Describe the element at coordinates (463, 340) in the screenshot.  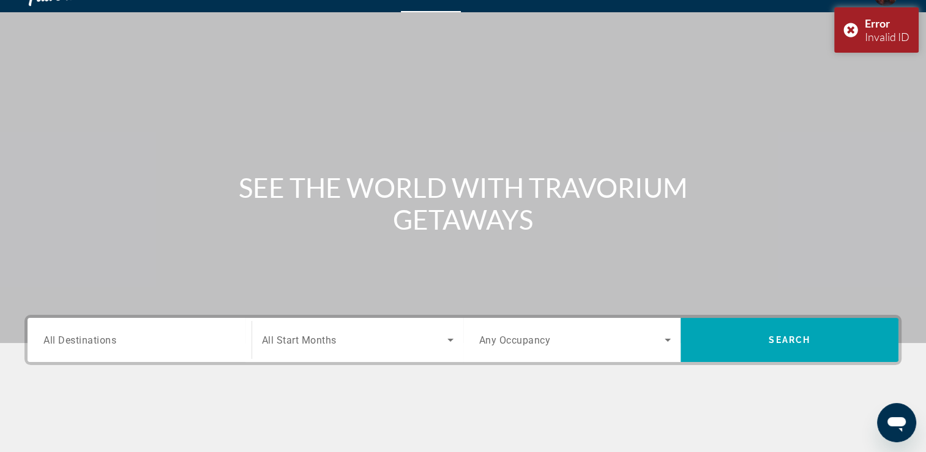
I see `div: Search widget` at that location.